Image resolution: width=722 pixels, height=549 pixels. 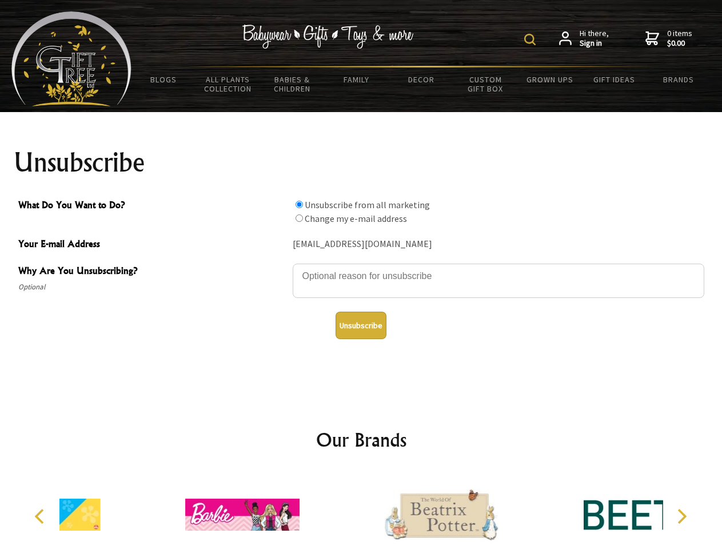 I want to click on a: Grown Ups, so click(x=549, y=79).